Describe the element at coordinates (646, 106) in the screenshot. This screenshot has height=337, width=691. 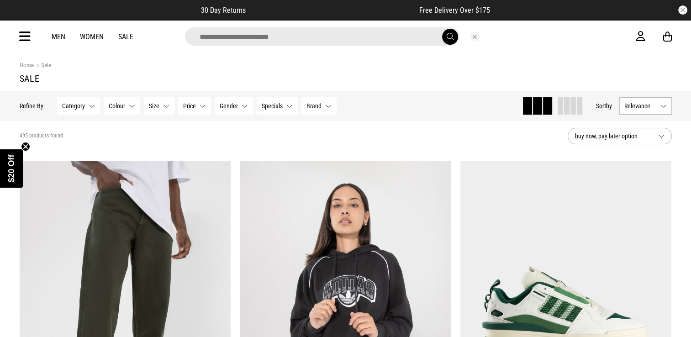
I see `button: Relevance` at that location.